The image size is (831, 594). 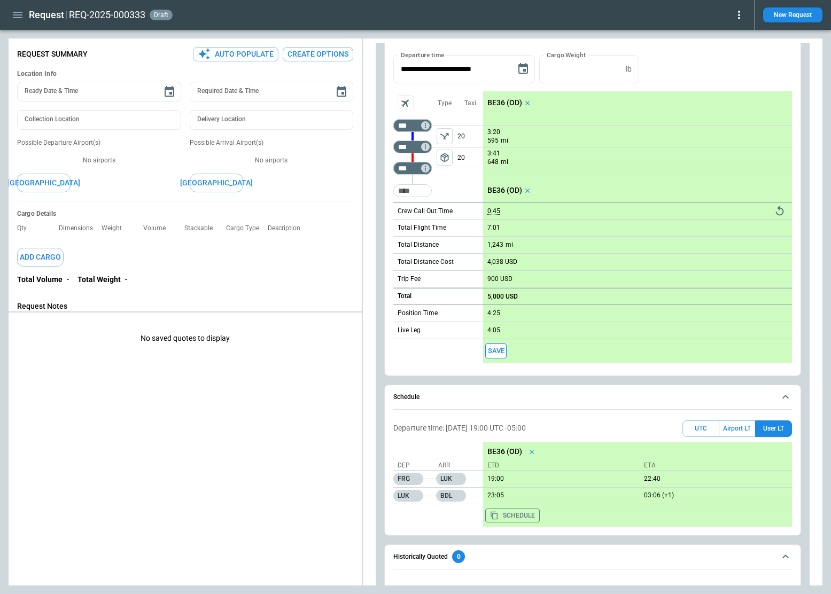 What do you see at coordinates (737, 429) in the screenshot?
I see `button: Airport LT` at bounding box center [737, 429].